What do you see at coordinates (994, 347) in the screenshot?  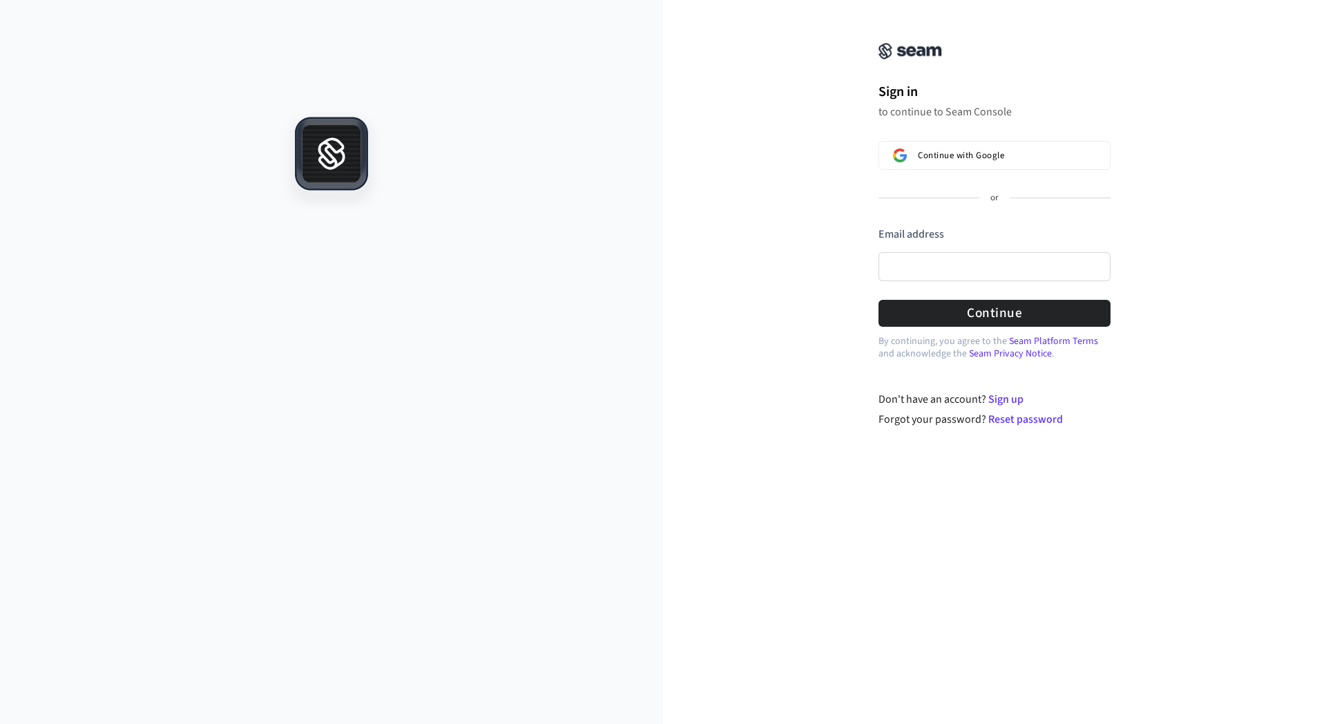 I see `p: By continuing, you agree to the and acknowledge the .` at bounding box center [994, 347].